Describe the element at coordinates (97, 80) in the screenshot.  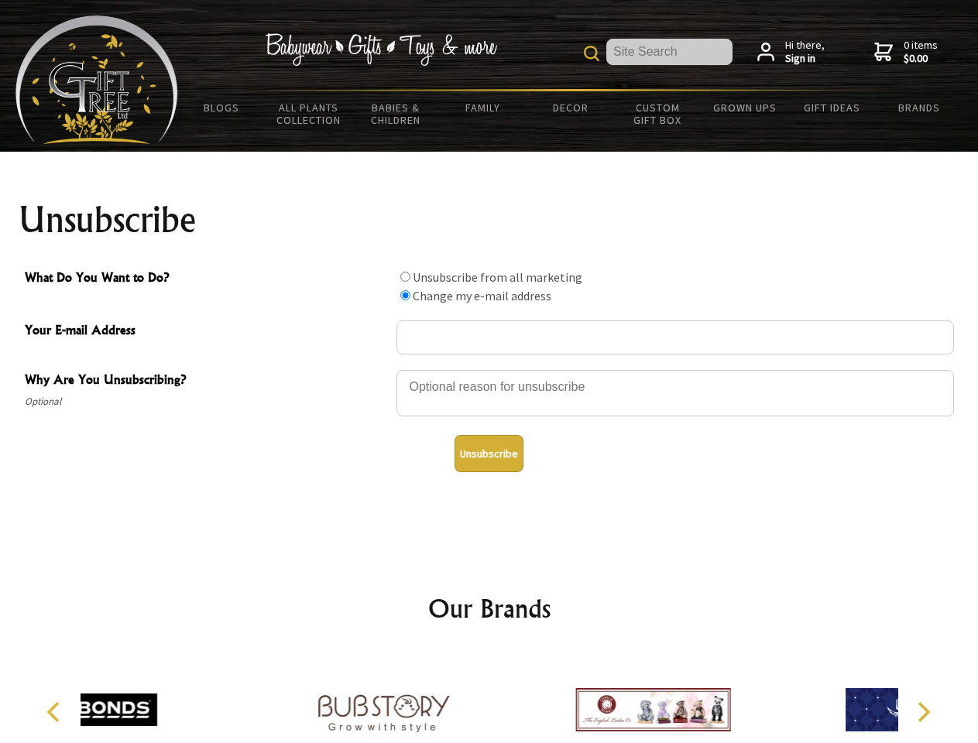
I see `img: Babyware - Gifts - Toys and more...` at that location.